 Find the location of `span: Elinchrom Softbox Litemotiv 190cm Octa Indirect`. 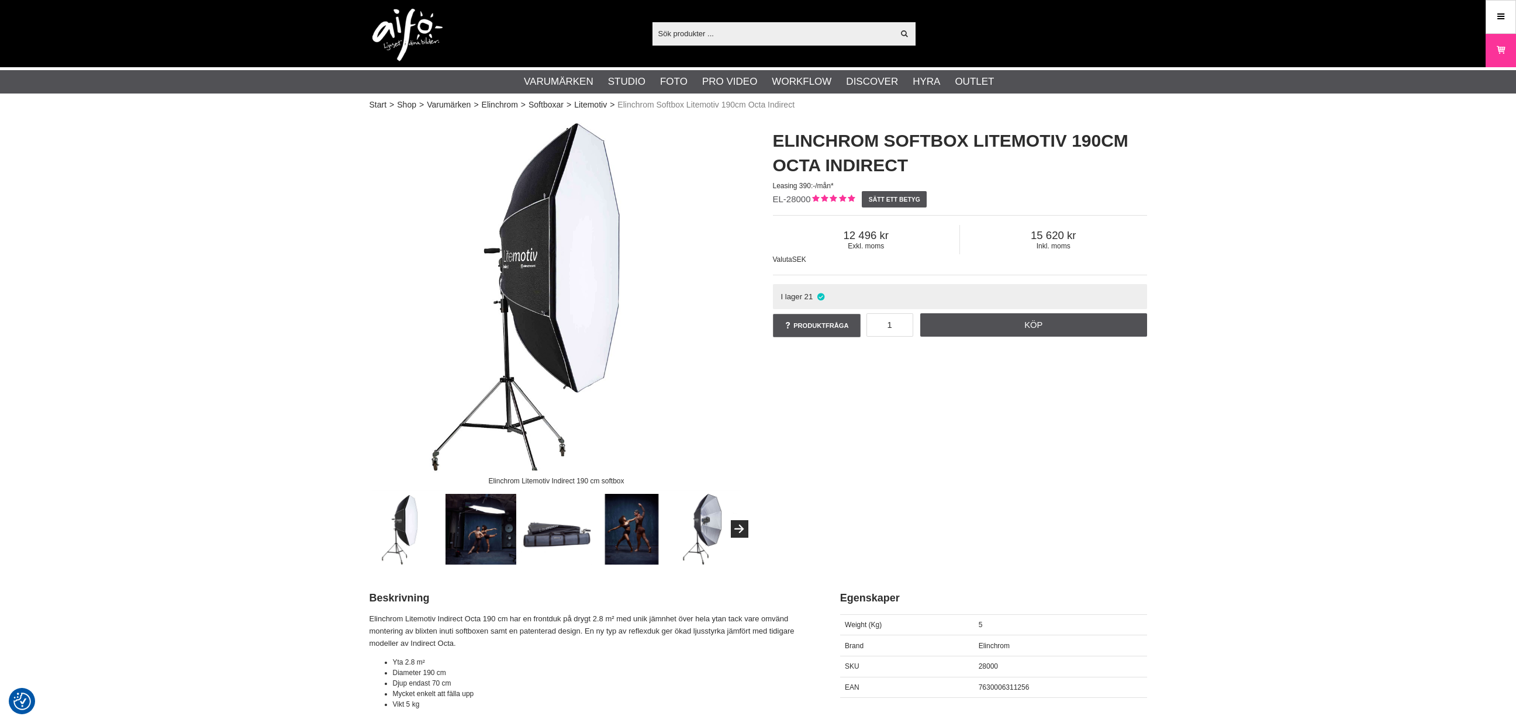

span: Elinchrom Softbox Litemotiv 190cm Octa Indirect is located at coordinates (705, 105).